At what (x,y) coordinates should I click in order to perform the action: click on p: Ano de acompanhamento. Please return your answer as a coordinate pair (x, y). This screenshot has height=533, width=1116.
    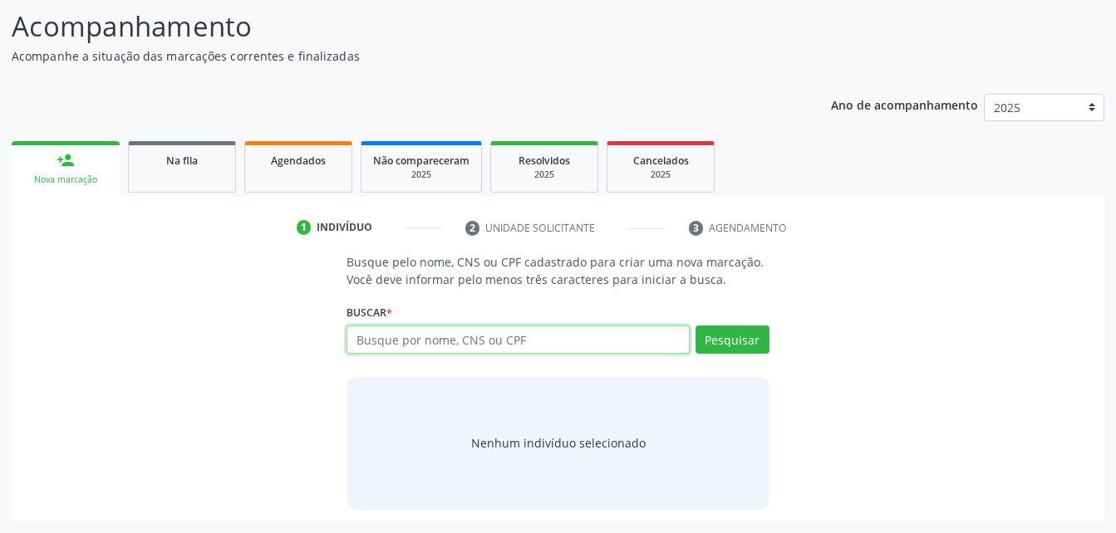
    Looking at the image, I should click on (904, 104).